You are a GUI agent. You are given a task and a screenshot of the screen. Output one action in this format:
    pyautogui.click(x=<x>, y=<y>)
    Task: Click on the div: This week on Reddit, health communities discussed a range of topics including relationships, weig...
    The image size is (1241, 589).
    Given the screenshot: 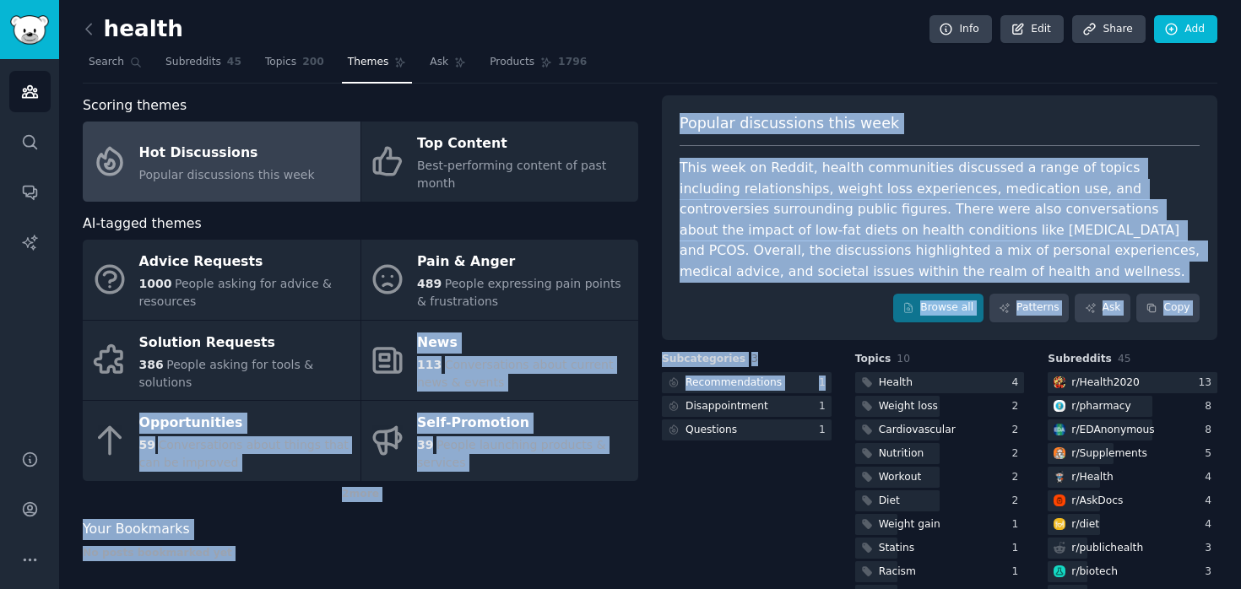 What is the action you would take?
    pyautogui.click(x=940, y=220)
    